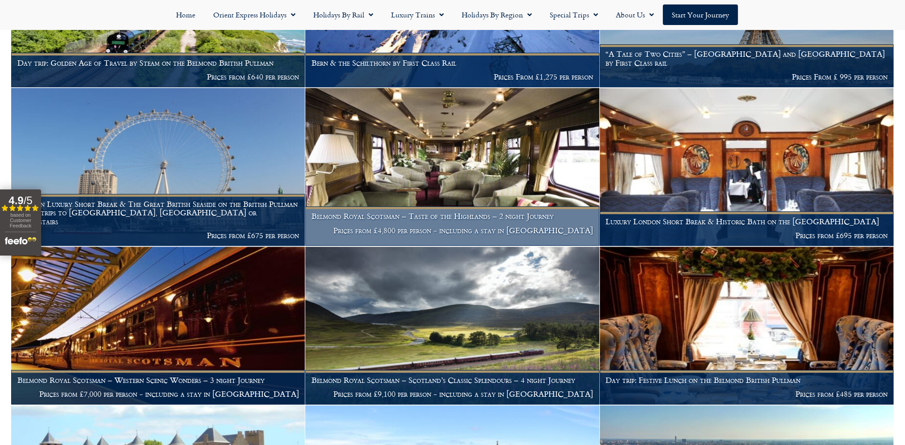 This screenshot has height=445, width=905. What do you see at coordinates (452, 216) in the screenshot?
I see `h1: Belmond Royal Scotsman – Taste of the Highlands – 2 night Journey` at bounding box center [452, 216].